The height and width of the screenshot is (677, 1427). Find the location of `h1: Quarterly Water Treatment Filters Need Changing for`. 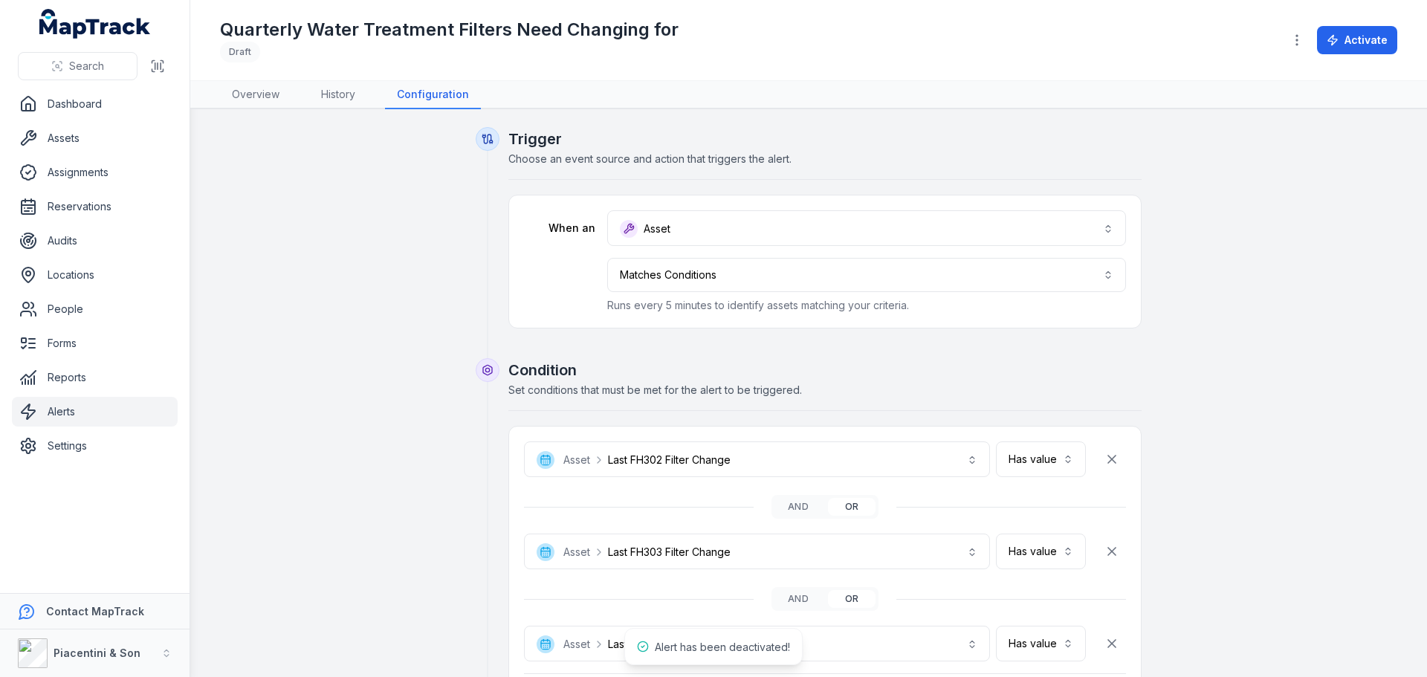

h1: Quarterly Water Treatment Filters Need Changing for is located at coordinates (449, 30).